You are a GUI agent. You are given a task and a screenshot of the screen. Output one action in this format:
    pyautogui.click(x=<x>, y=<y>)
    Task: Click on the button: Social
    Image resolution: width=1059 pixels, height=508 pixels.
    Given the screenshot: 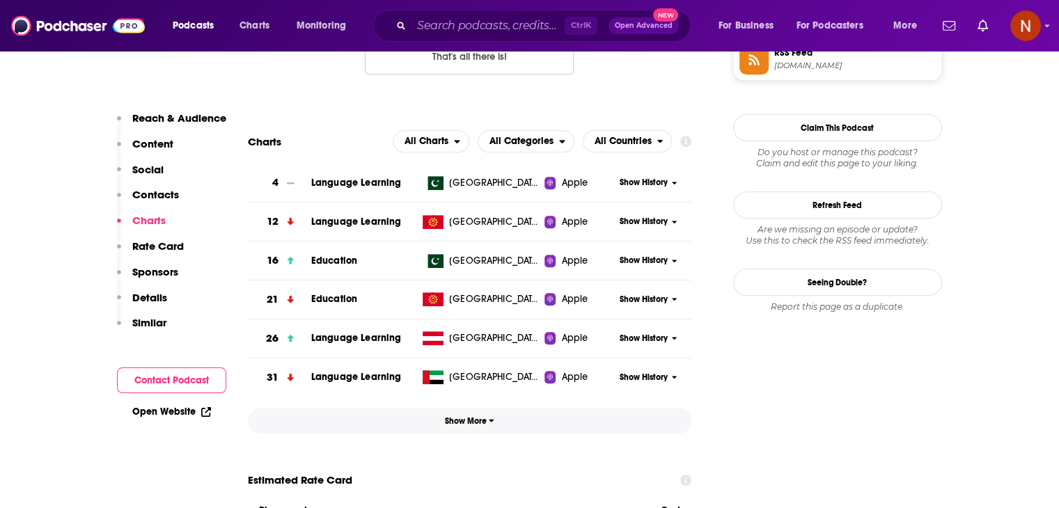 What is the action you would take?
    pyautogui.click(x=140, y=175)
    